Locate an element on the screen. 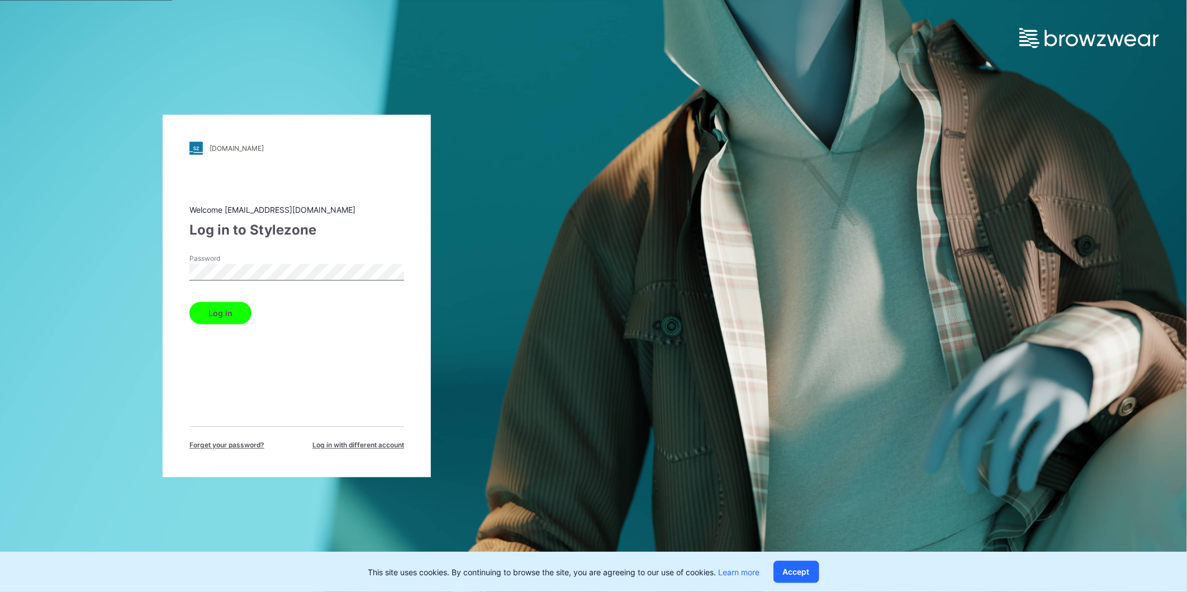  p: This site uses cookies. By continuing to browse the site, you are agreeing to our use of cookies. is located at coordinates (564, 572).